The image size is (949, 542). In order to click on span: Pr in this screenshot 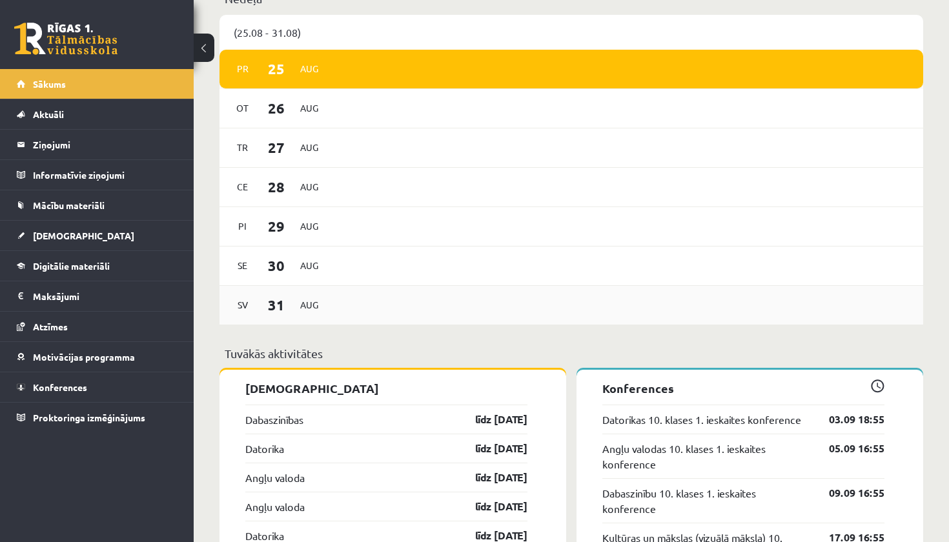, I will do `click(243, 68)`.